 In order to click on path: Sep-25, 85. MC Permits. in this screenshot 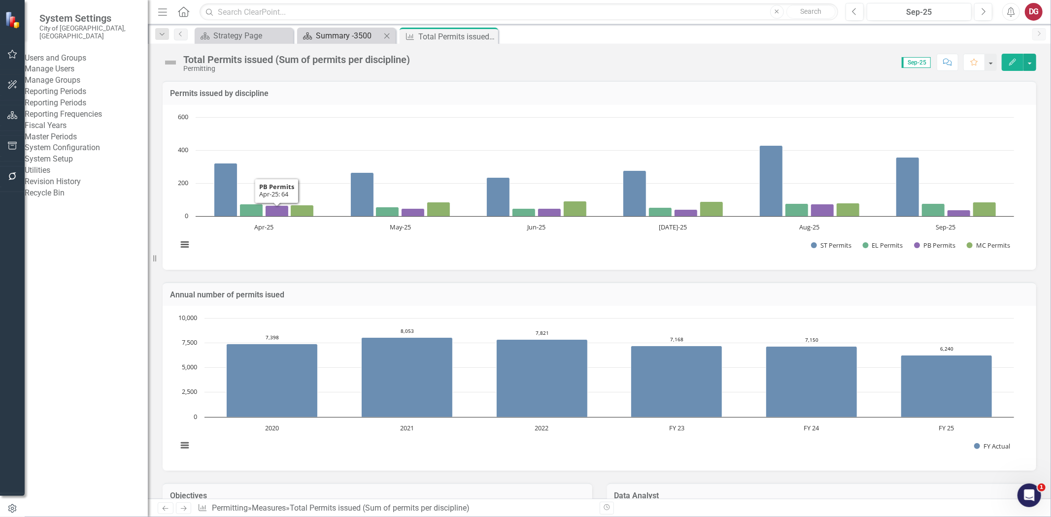, I will do `click(984, 209)`.